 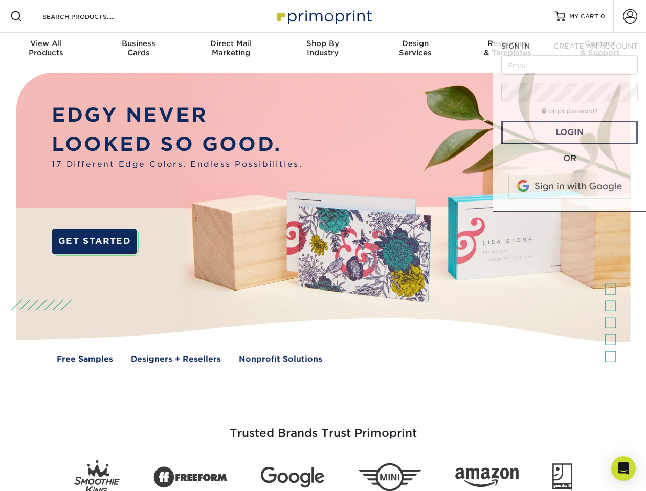 I want to click on div: Industry, so click(x=323, y=48).